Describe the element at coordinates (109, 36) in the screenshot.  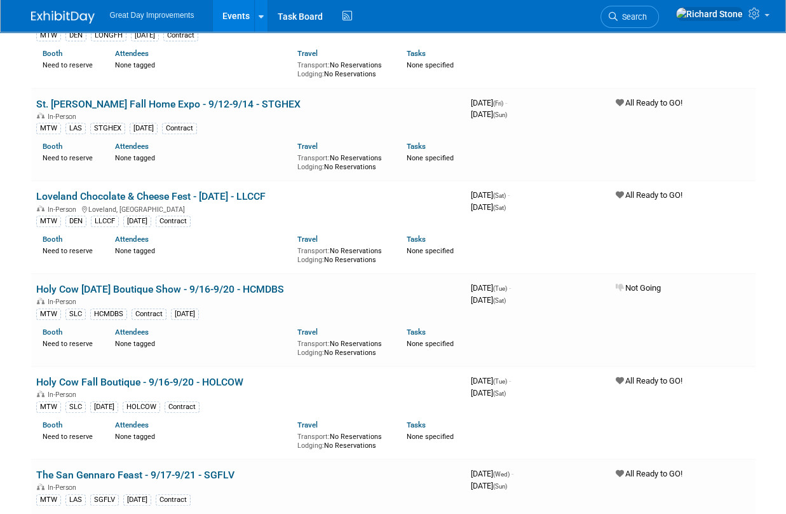
I see `div: LONGFH` at that location.